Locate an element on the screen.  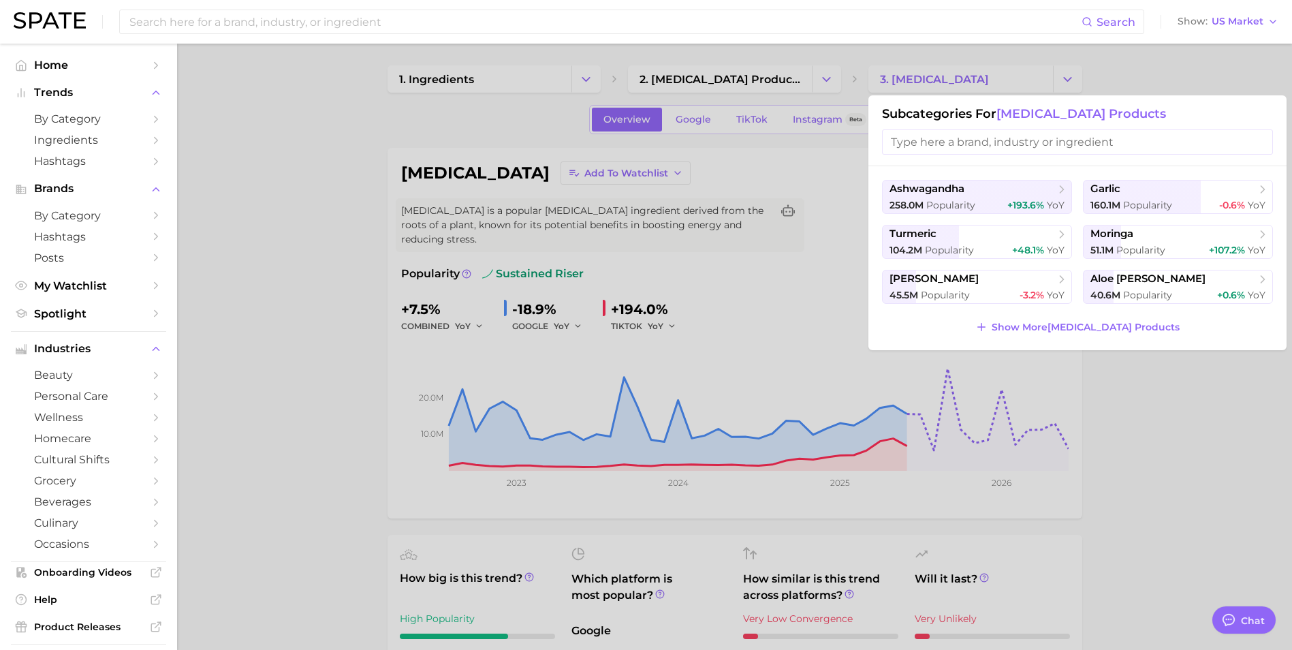
a: beverages is located at coordinates (89, 501).